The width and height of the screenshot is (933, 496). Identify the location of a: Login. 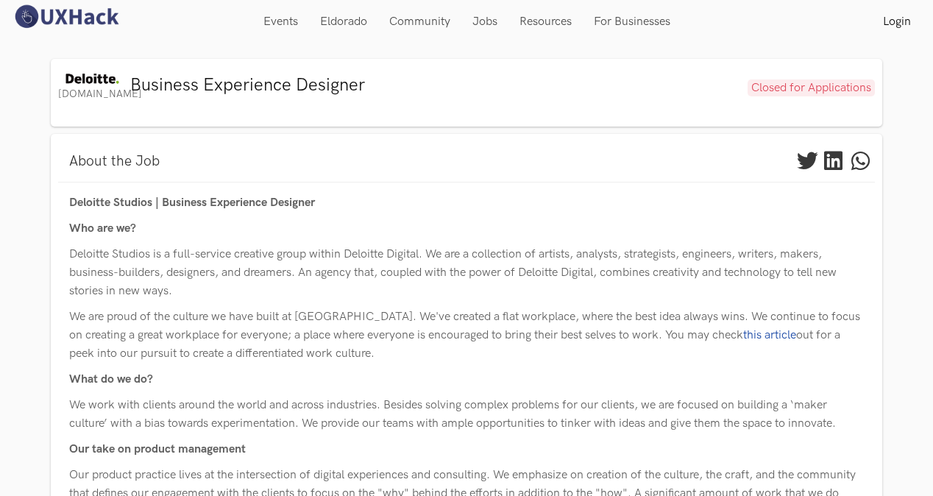
(897, 23).